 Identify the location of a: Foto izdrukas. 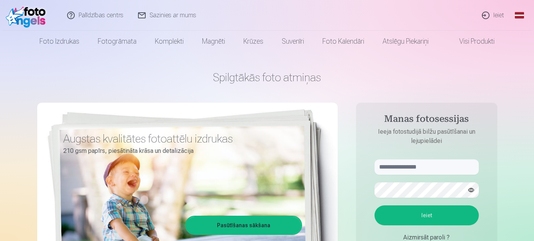
(59, 41).